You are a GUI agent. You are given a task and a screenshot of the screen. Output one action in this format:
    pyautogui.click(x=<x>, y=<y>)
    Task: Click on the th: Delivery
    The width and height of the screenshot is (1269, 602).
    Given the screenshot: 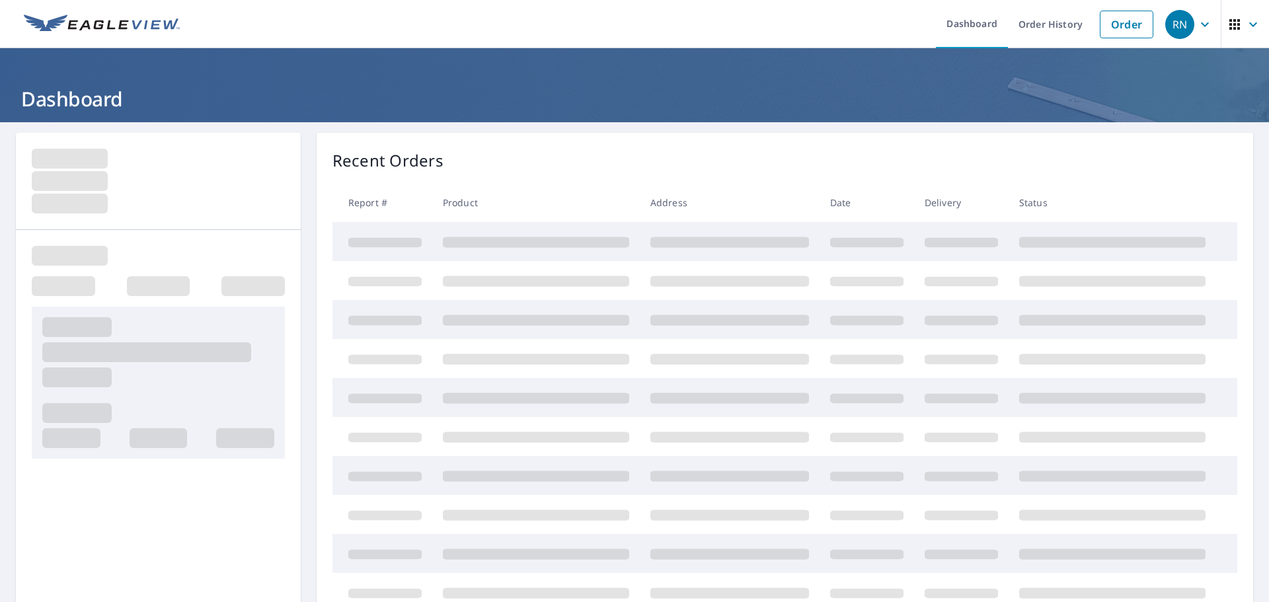 What is the action you would take?
    pyautogui.click(x=961, y=202)
    